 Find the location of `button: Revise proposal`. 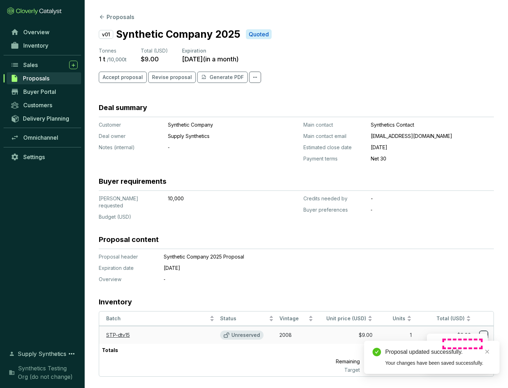

button: Revise proposal is located at coordinates (172, 77).